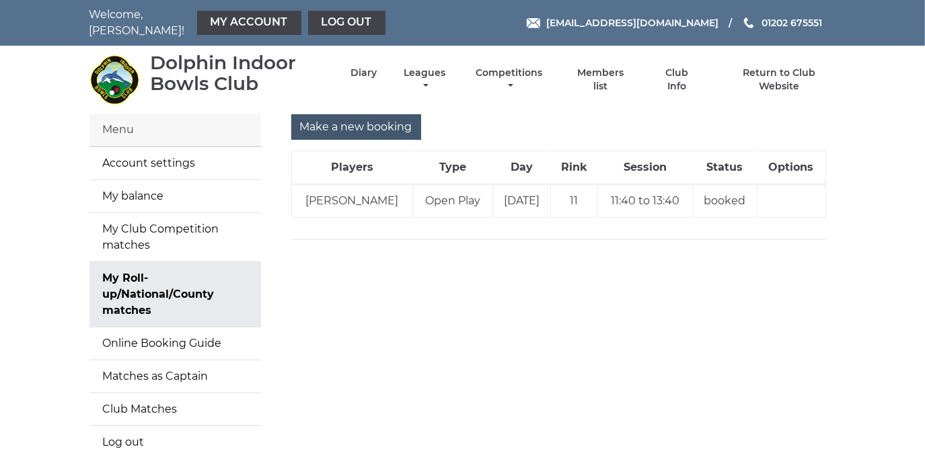 The height and width of the screenshot is (451, 925). I want to click on a: Club Info, so click(676, 79).